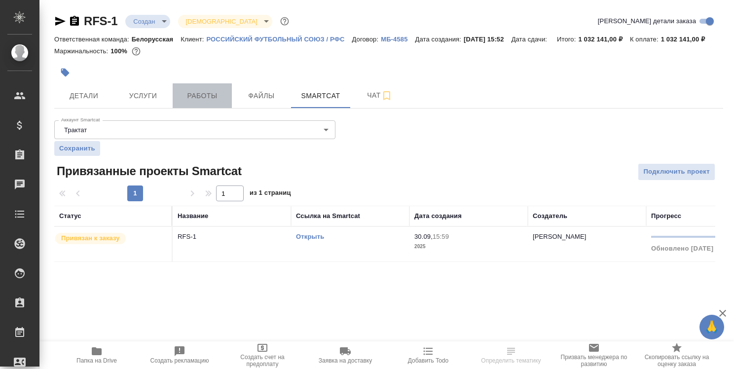 The height and width of the screenshot is (369, 734). What do you see at coordinates (387, 96) in the screenshot?
I see `svg: Подписаться` at bounding box center [387, 96].